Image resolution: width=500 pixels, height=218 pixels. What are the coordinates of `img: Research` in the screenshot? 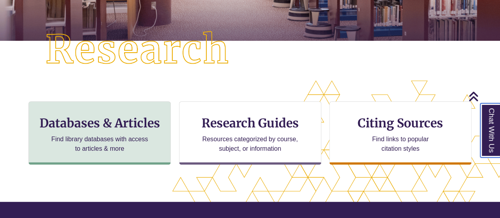 It's located at (137, 50).